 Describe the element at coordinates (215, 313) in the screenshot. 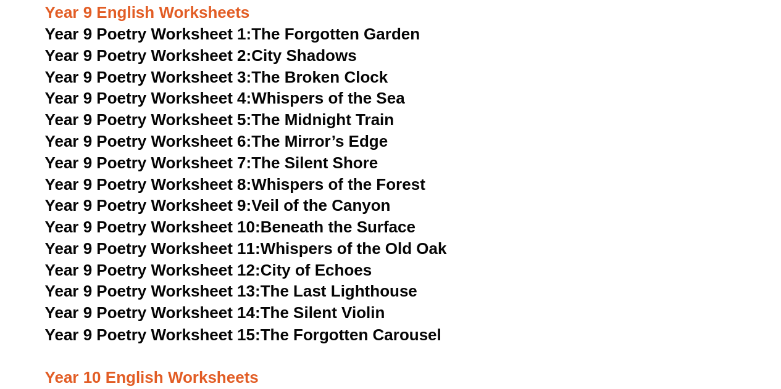

I see `a: Year 9 Poetry Worksheet 14:The Silent Violin` at that location.